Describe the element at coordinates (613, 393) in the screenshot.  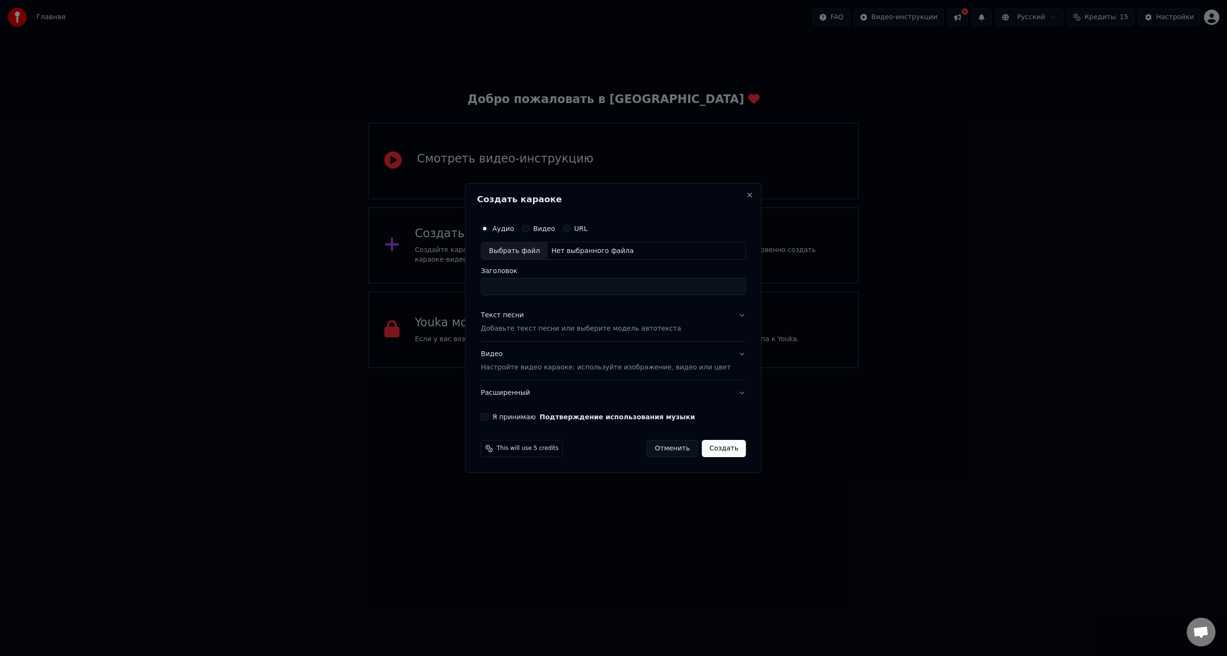
I see `button: Расширенный` at that location.